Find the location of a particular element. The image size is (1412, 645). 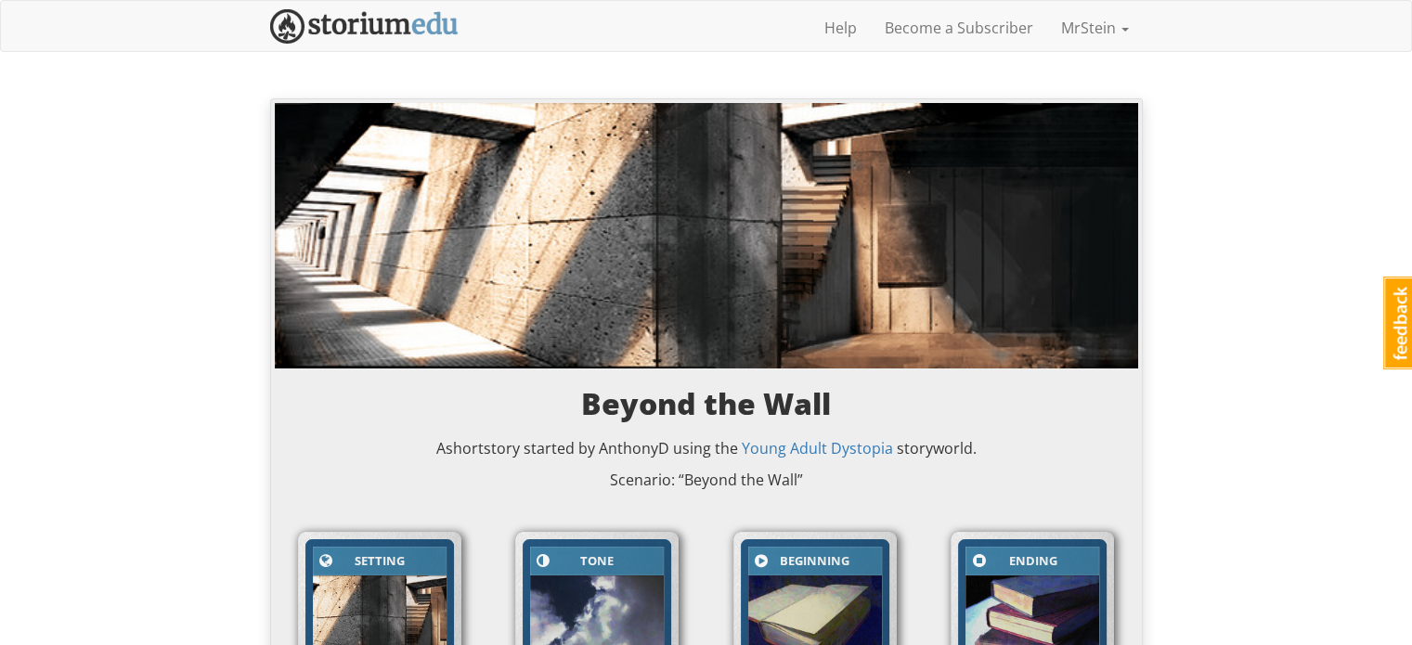

div: Setting is located at coordinates (380, 561).